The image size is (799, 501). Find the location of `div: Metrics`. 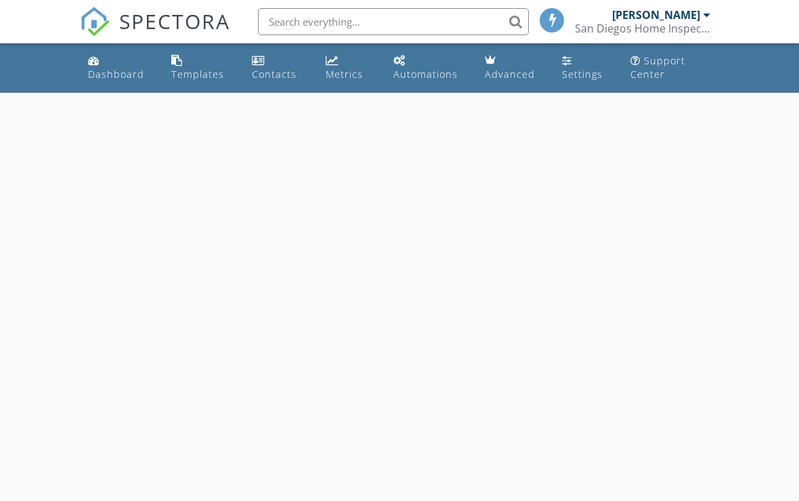

div: Metrics is located at coordinates (344, 74).